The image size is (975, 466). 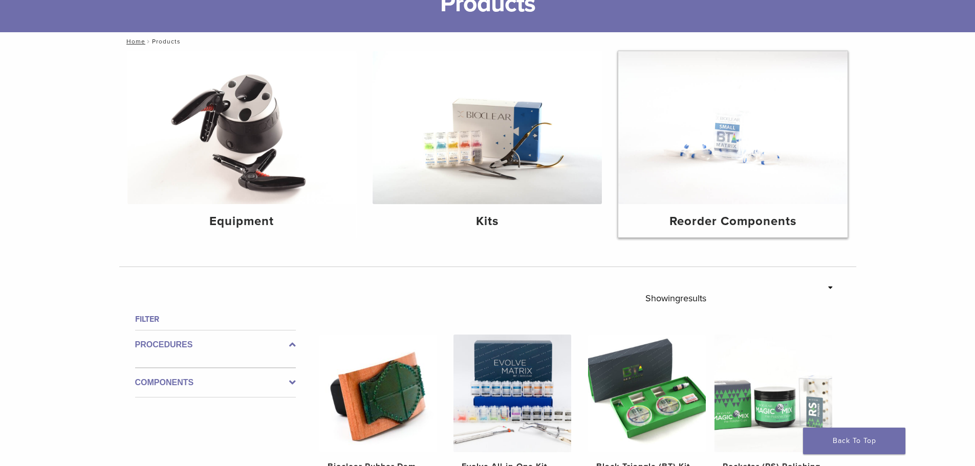 What do you see at coordinates (215, 319) in the screenshot?
I see `h4: Filter` at bounding box center [215, 319].